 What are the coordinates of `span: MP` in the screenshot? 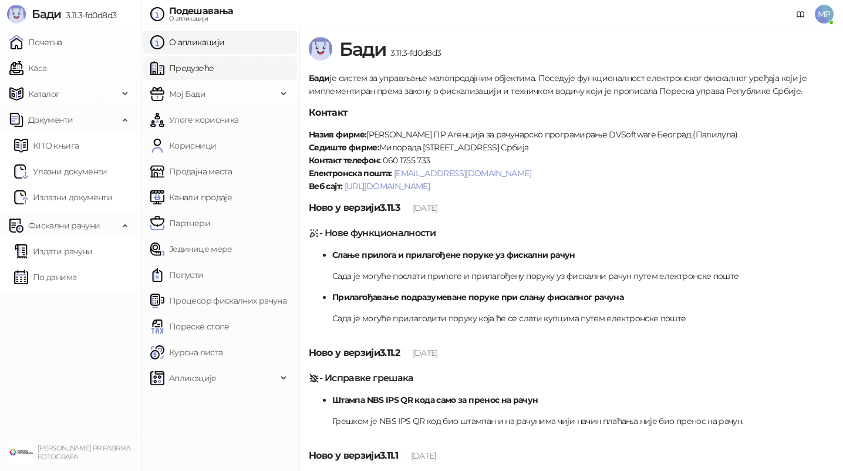 It's located at (824, 14).